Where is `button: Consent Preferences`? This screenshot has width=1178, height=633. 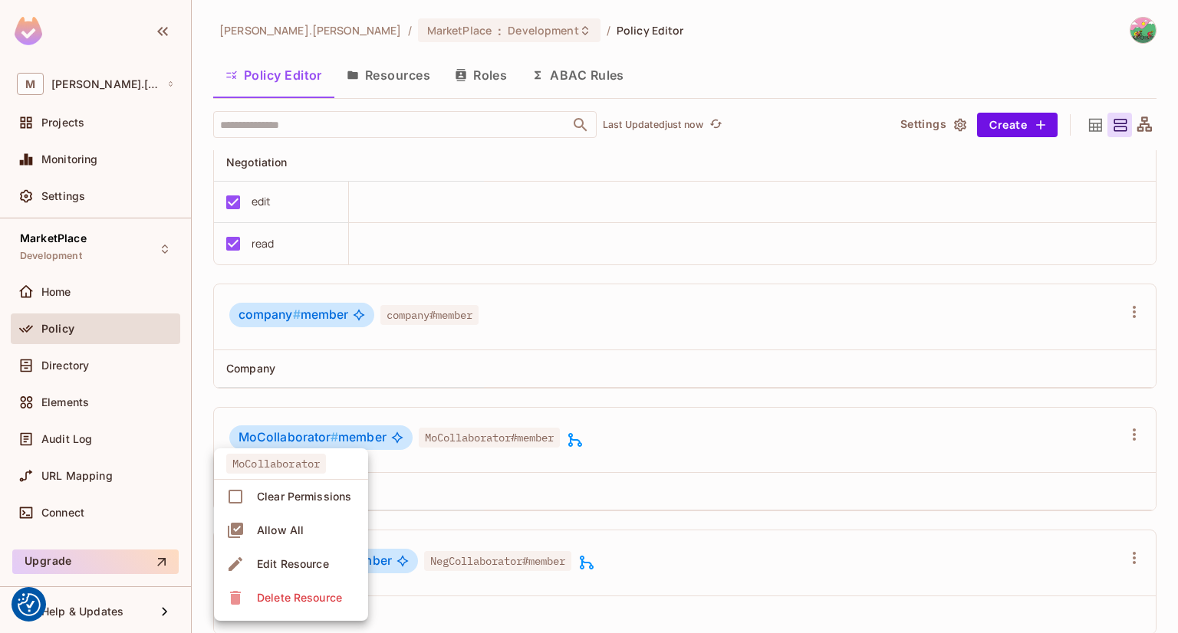
button: Consent Preferences is located at coordinates (29, 605).